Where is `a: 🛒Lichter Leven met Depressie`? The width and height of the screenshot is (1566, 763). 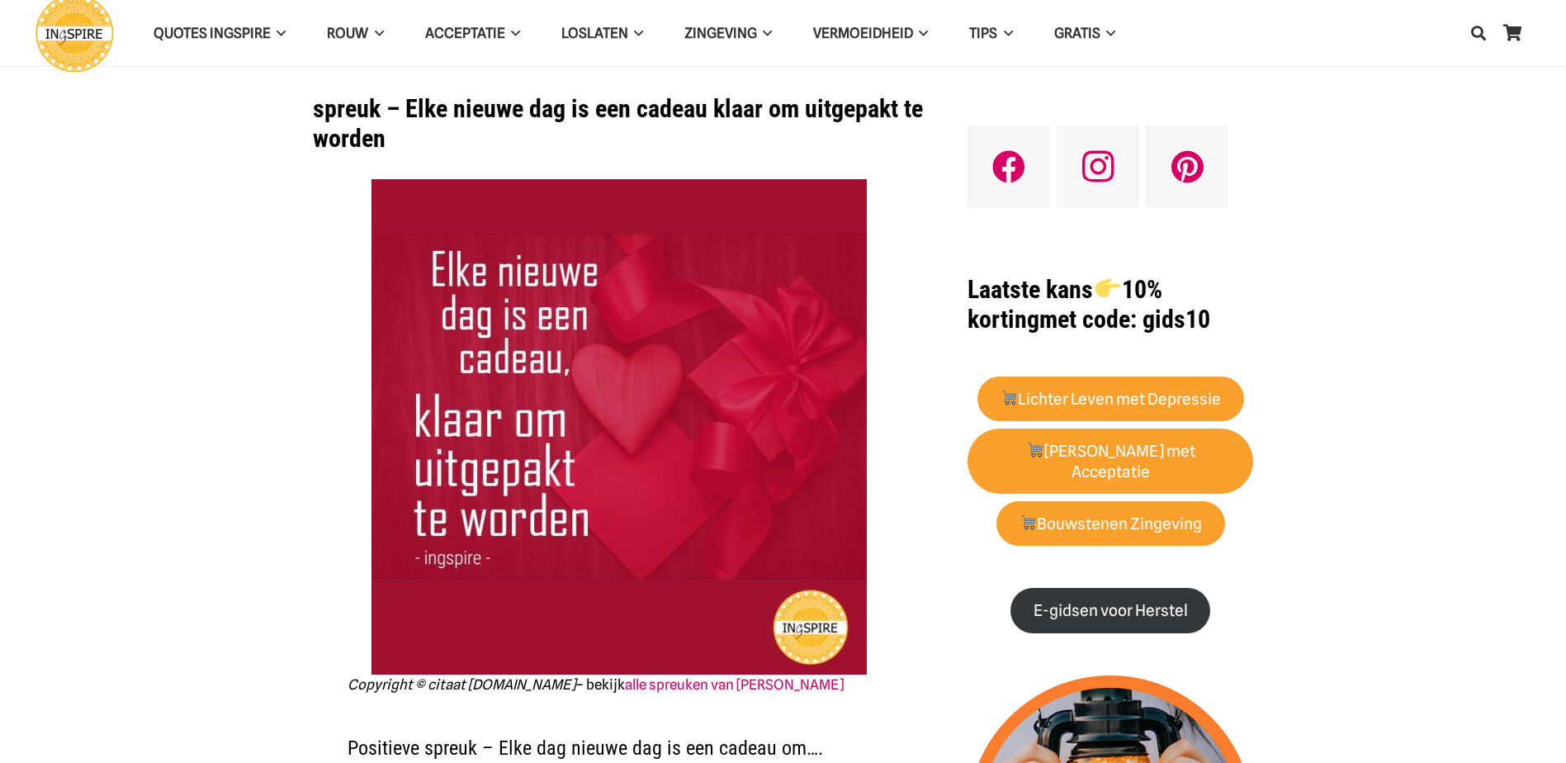 a: 🛒Lichter Leven met Depressie is located at coordinates (1111, 399).